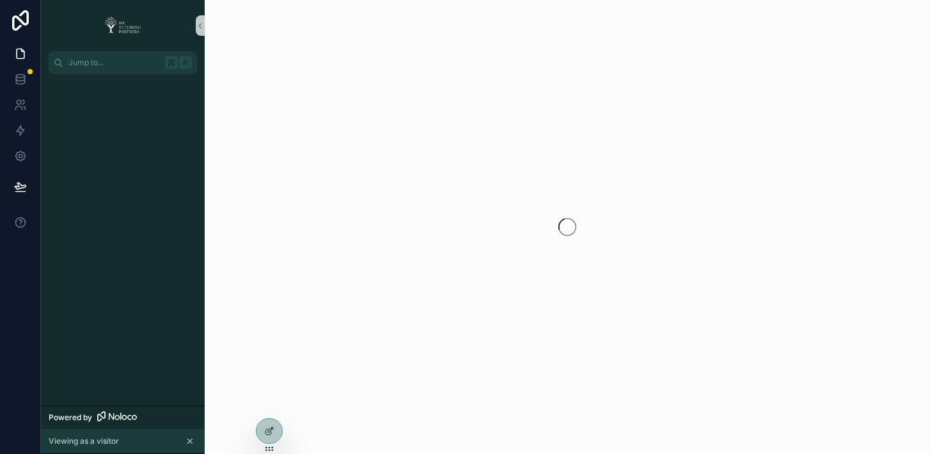  What do you see at coordinates (123, 63) in the screenshot?
I see `button: Jump to...K` at bounding box center [123, 63].